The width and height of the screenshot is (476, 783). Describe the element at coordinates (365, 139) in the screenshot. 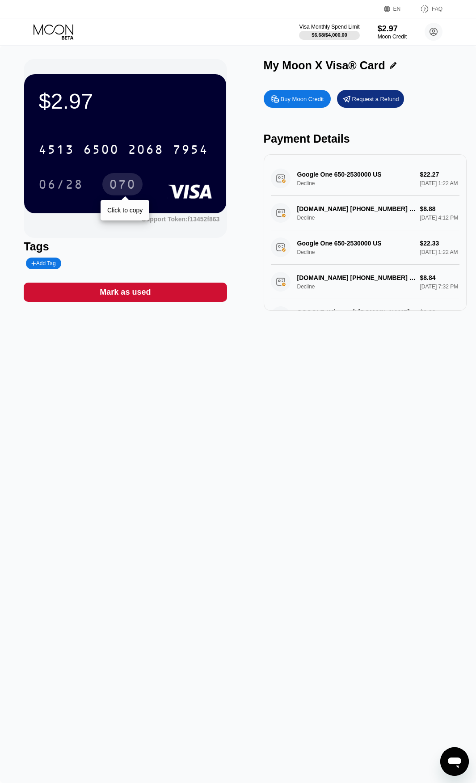

I see `div: Payment Details` at that location.